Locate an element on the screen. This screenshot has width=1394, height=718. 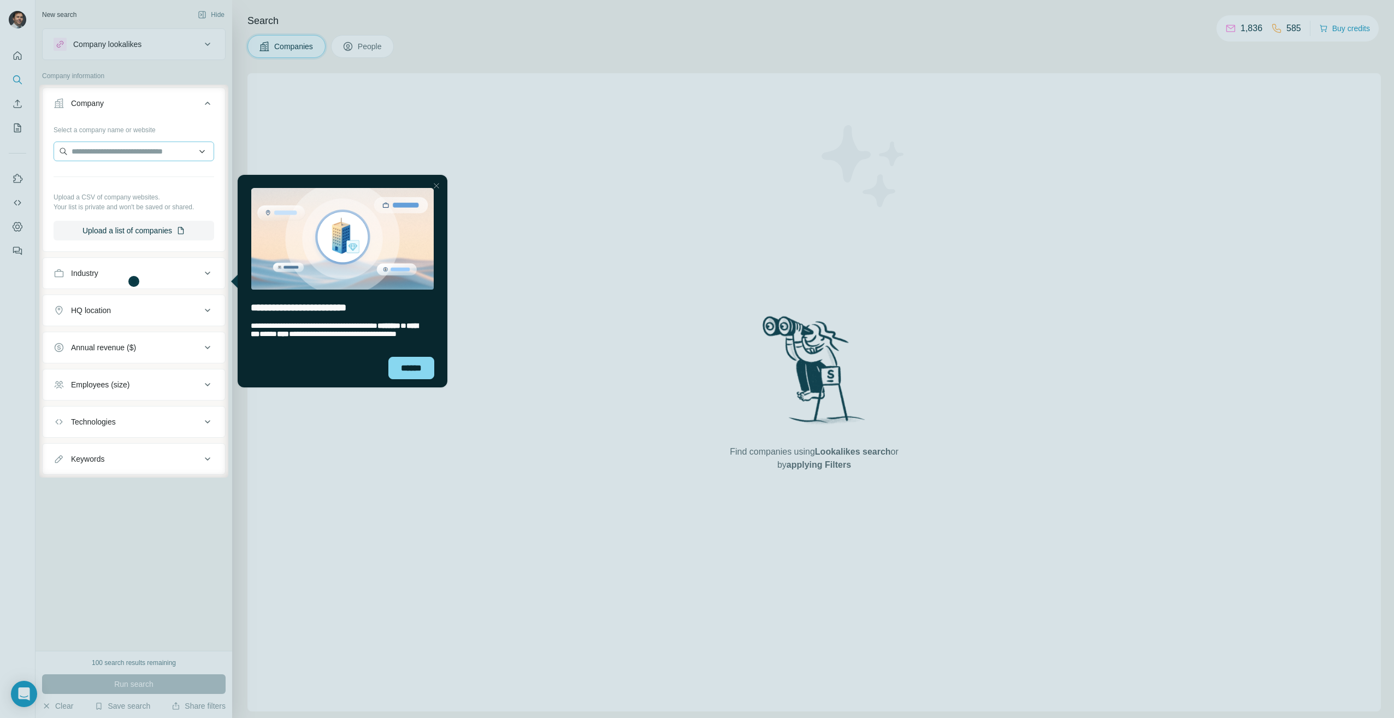
button: Employees (size) is located at coordinates (134, 384).